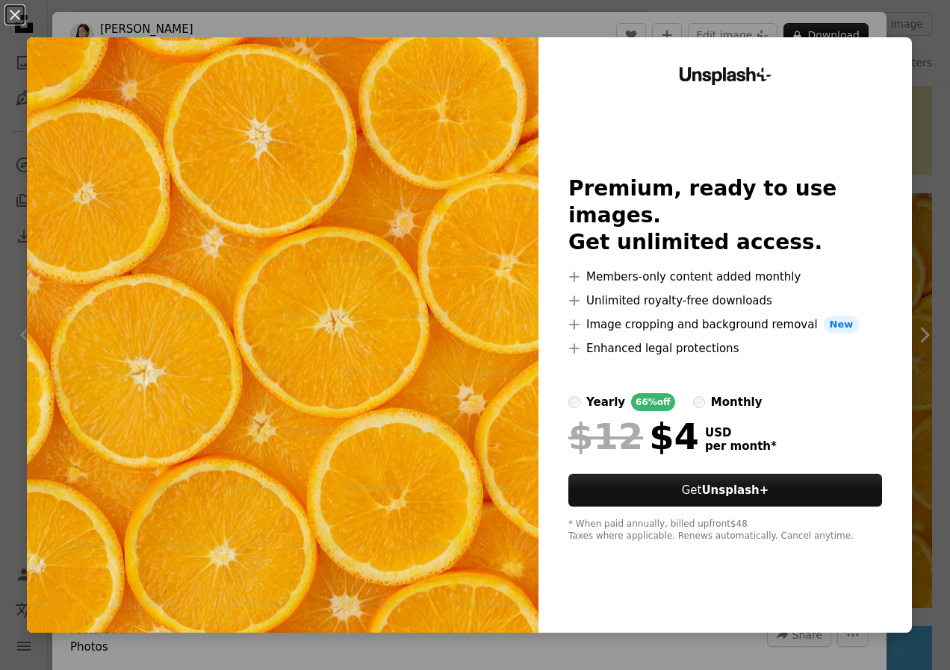  I want to click on h2: Premium, ready to use images. Get unlimited access., so click(725, 216).